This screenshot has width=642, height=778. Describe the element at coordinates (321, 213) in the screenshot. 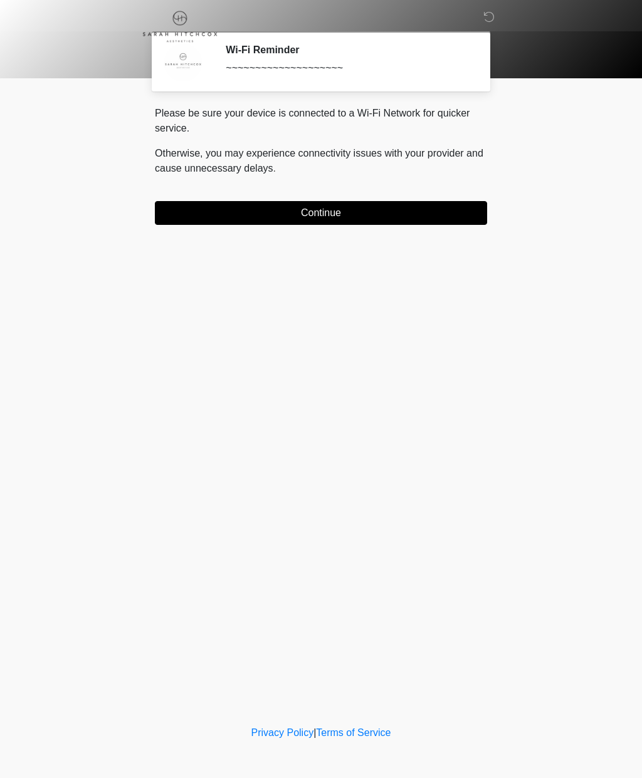

I see `button: Continue` at that location.